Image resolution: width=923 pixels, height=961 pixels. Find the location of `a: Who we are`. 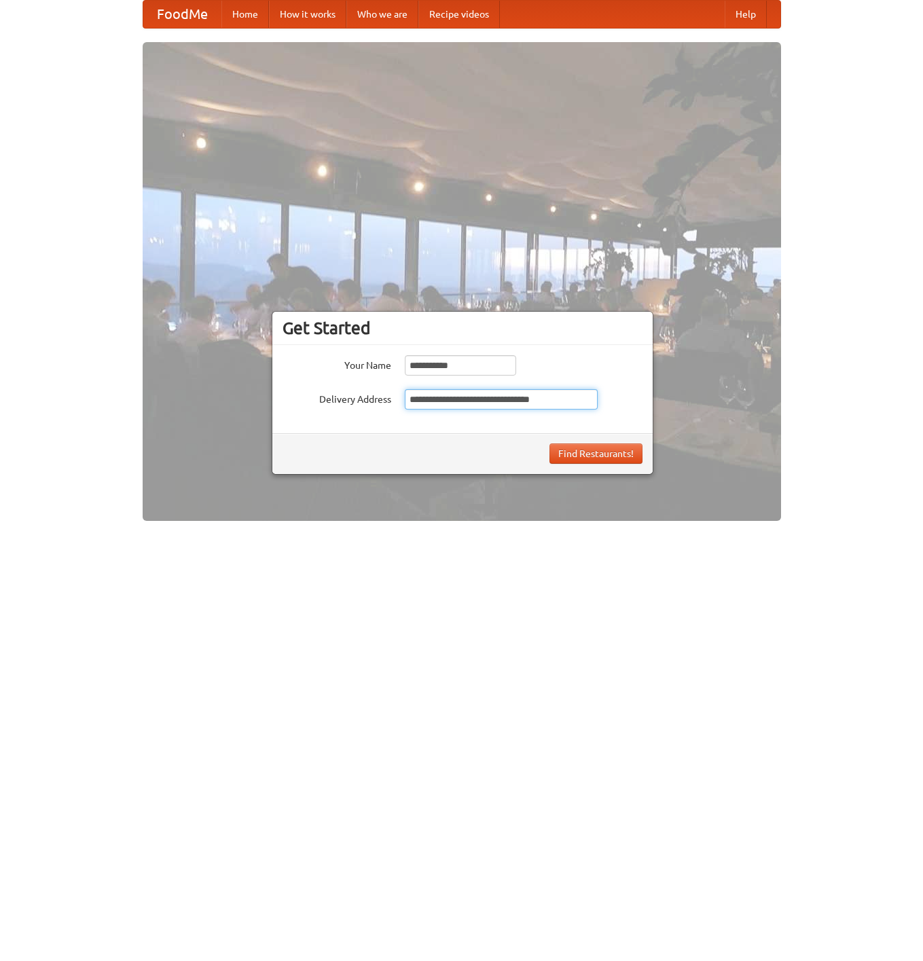

a: Who we are is located at coordinates (383, 14).